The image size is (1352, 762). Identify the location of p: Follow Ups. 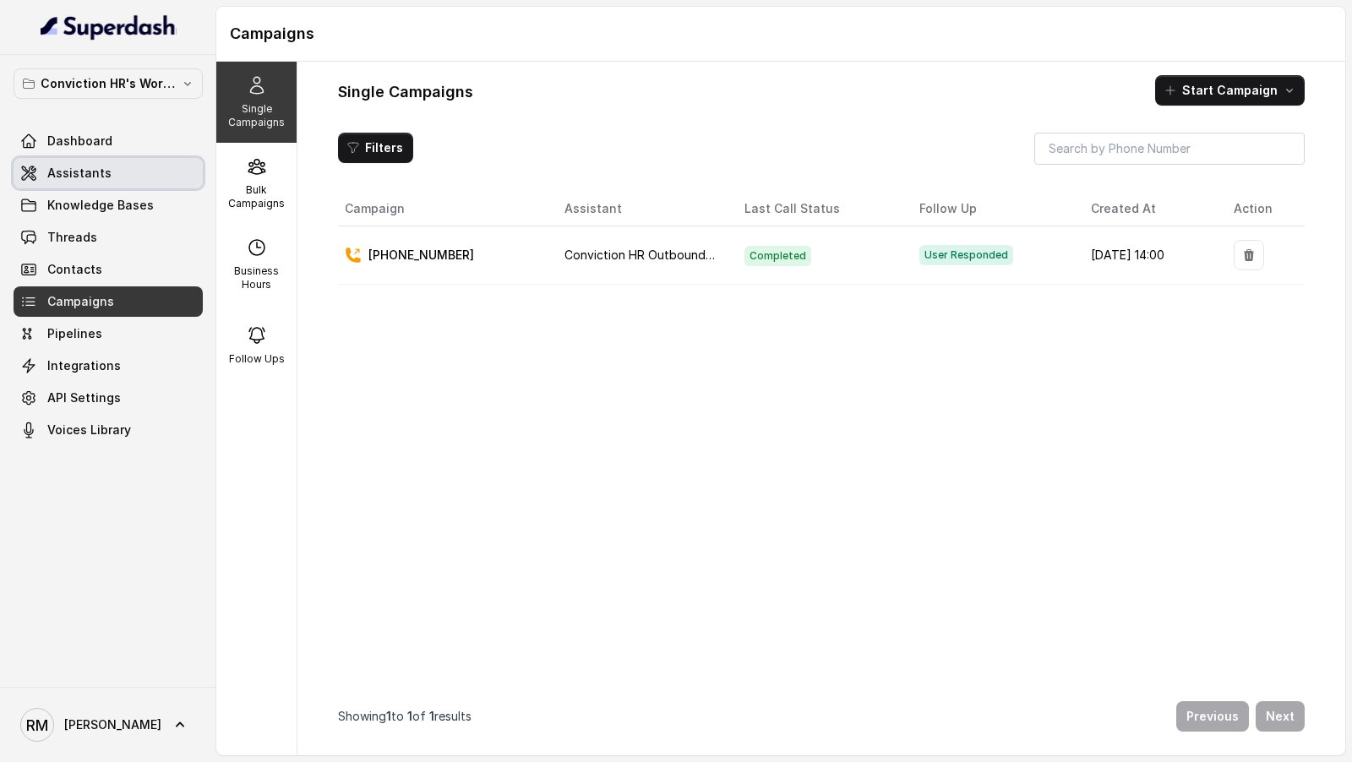
(257, 359).